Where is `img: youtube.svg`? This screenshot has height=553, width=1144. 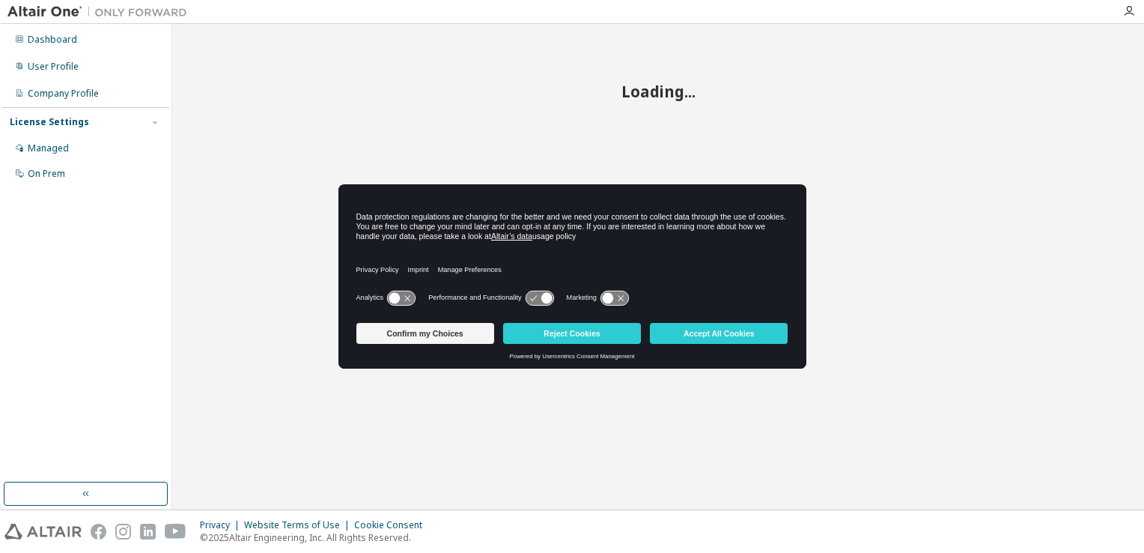 img: youtube.svg is located at coordinates (175, 531).